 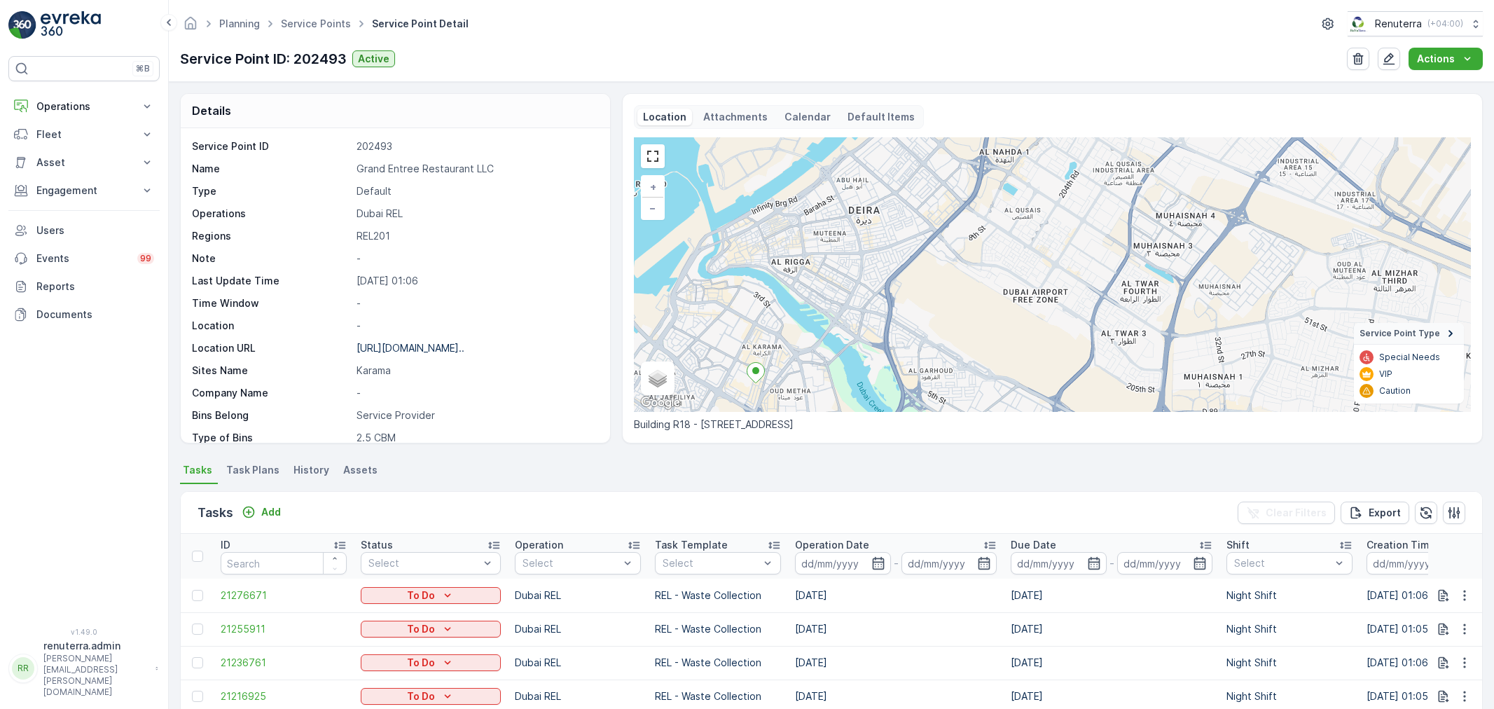 I want to click on a: 21236761, so click(x=284, y=663).